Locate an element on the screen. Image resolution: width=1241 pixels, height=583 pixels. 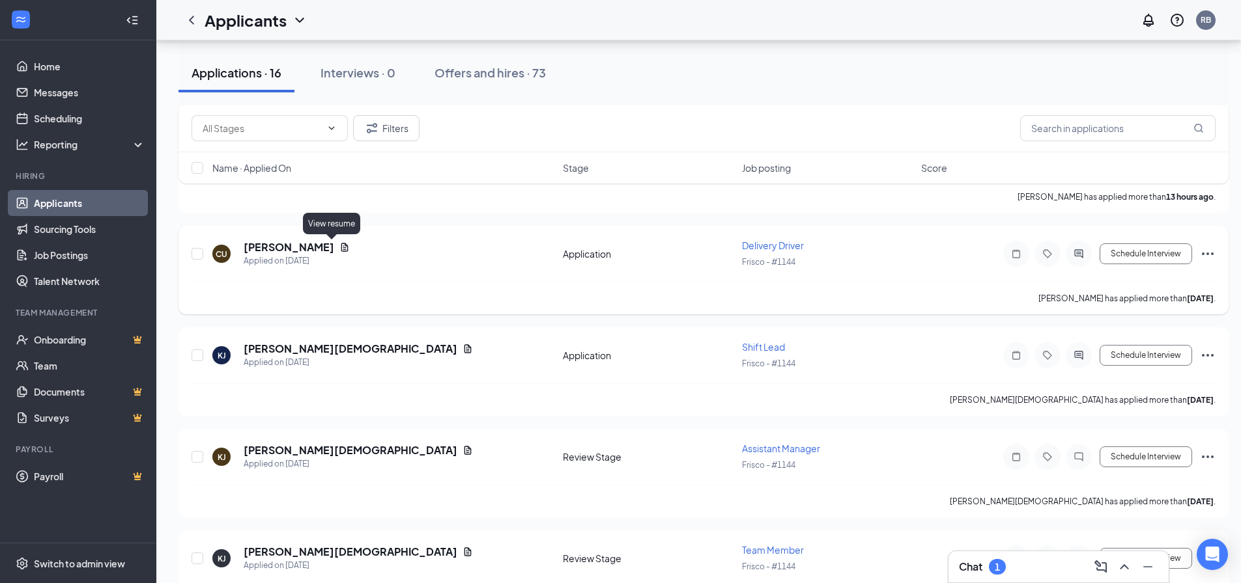
svg: Settings is located at coordinates (22, 564).